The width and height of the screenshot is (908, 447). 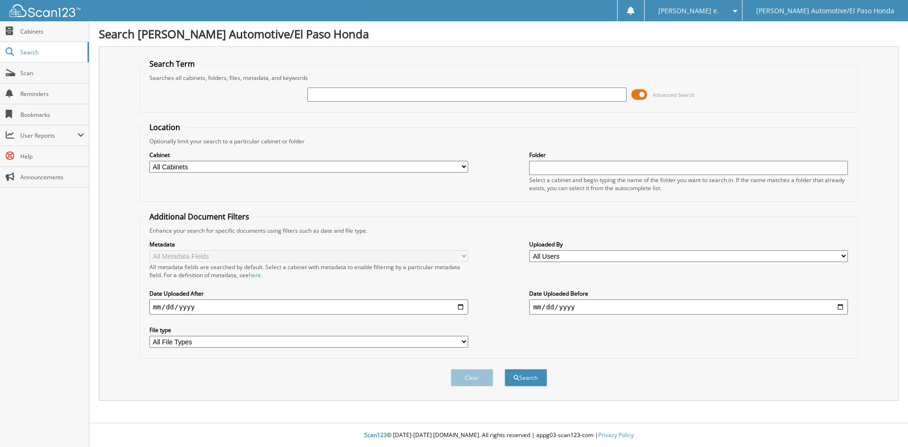 What do you see at coordinates (52, 94) in the screenshot?
I see `span: Reminders` at bounding box center [52, 94].